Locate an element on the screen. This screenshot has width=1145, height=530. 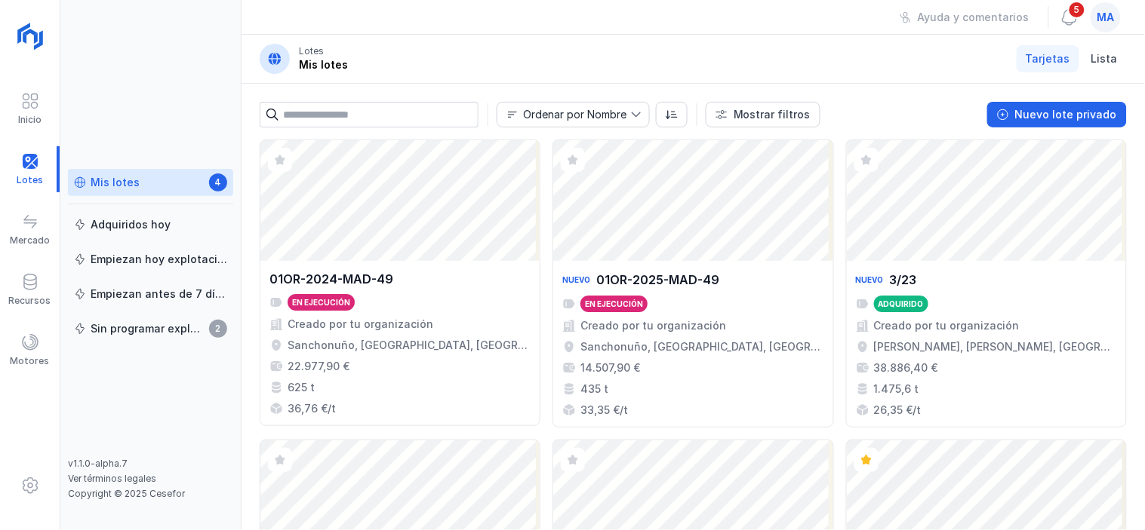
div: Mercado is located at coordinates (29, 241).